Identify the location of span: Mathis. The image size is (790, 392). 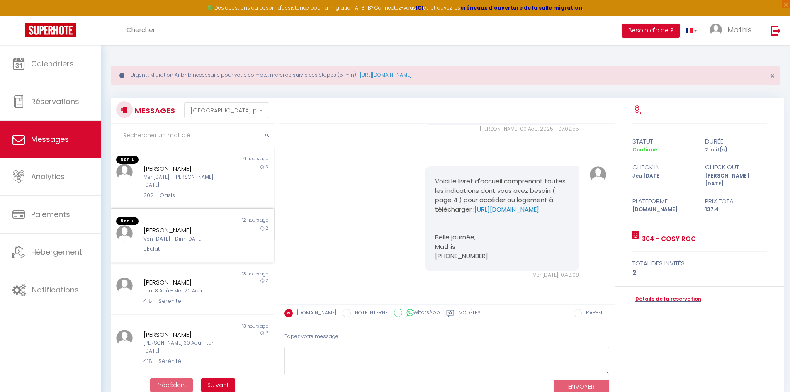
(739, 29).